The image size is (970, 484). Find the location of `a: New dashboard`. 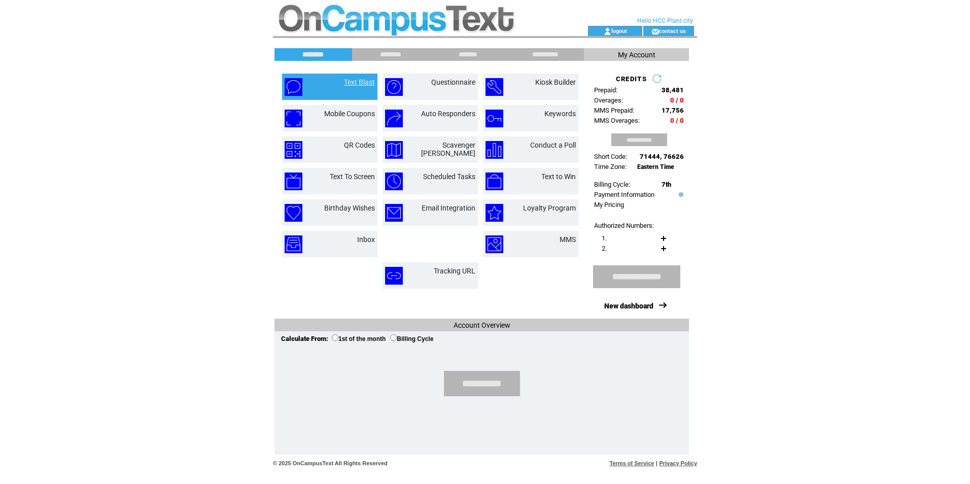

a: New dashboard is located at coordinates (629, 306).